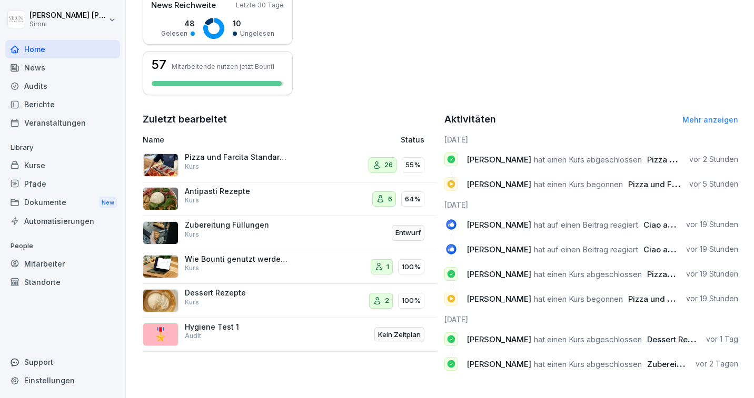  What do you see at coordinates (161, 199) in the screenshot?
I see `img: pak3lu93rb7wwt42kbfr1gbm.png` at bounding box center [161, 199].